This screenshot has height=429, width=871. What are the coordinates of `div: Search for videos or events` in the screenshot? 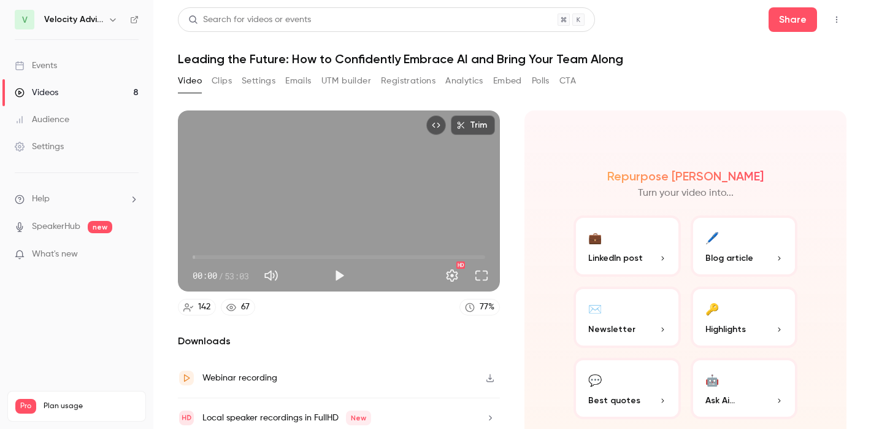 It's located at (250, 20).